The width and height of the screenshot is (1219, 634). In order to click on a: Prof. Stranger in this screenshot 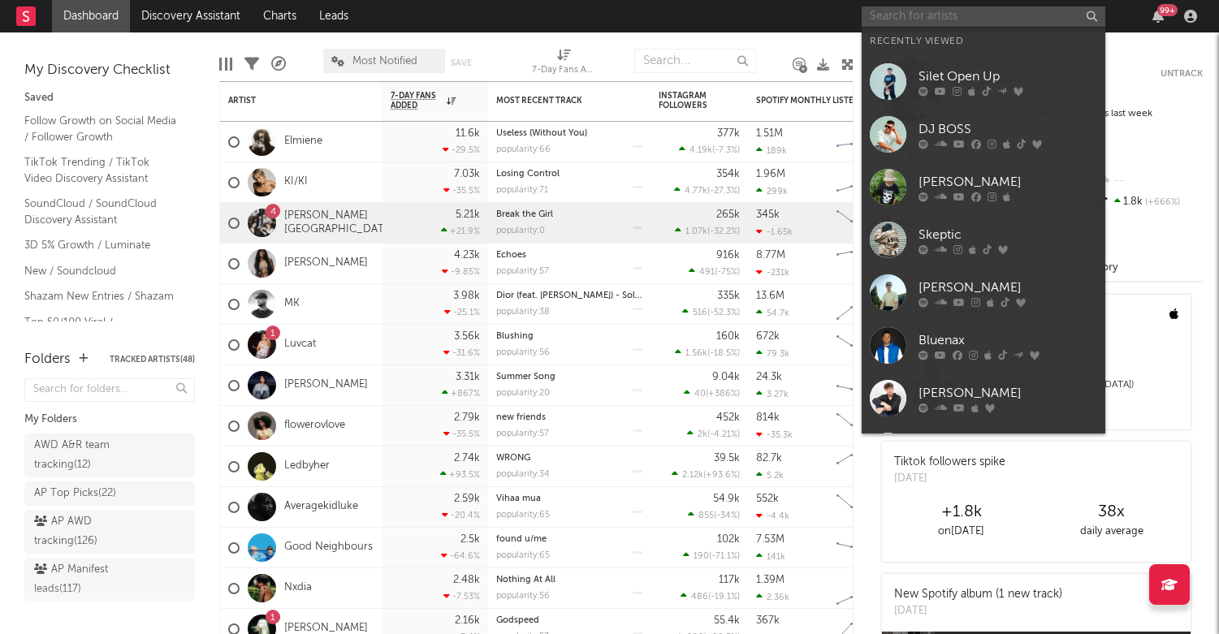, I will do `click(984, 451)`.